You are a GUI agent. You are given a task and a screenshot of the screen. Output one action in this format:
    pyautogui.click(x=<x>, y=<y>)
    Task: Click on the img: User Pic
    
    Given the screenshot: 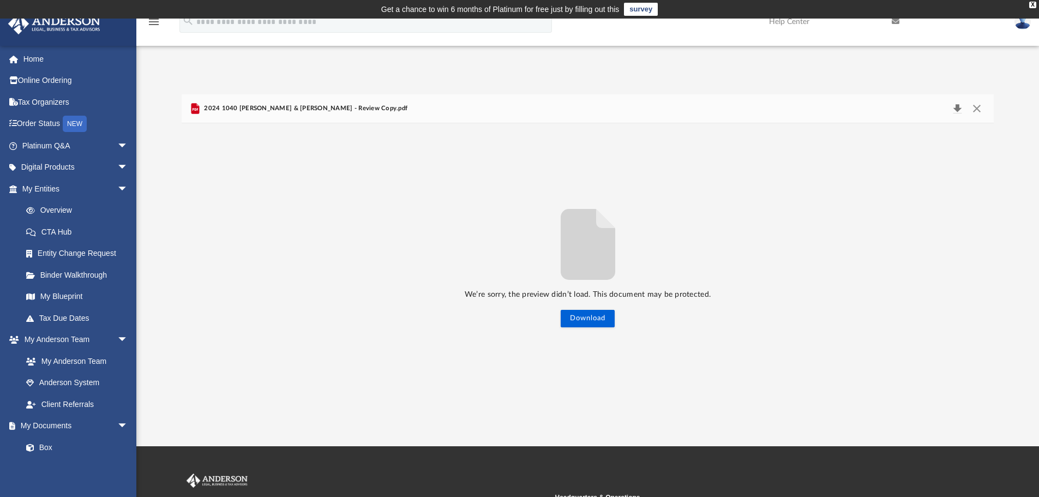 What is the action you would take?
    pyautogui.click(x=1023, y=21)
    